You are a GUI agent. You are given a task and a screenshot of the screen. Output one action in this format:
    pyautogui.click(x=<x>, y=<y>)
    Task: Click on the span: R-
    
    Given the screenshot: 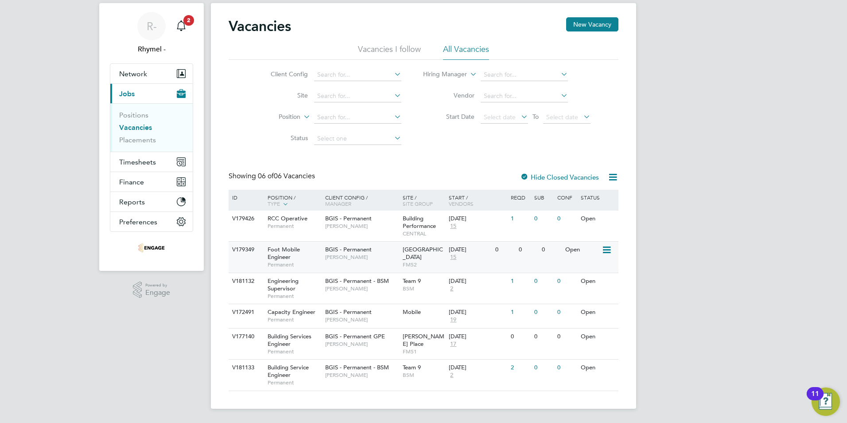 What is the action you would take?
    pyautogui.click(x=152, y=26)
    